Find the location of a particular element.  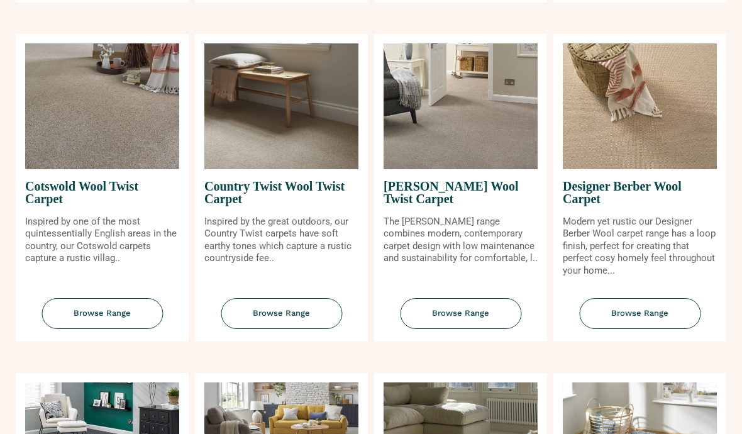

img: Craven Wool Twist Carpet is located at coordinates (460, 107).